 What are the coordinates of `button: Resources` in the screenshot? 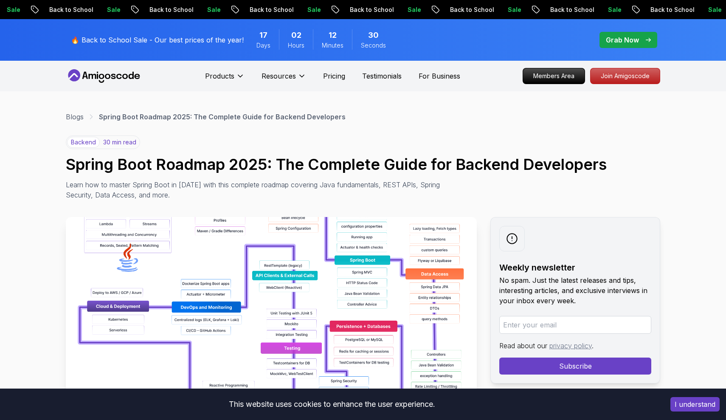 It's located at (284, 79).